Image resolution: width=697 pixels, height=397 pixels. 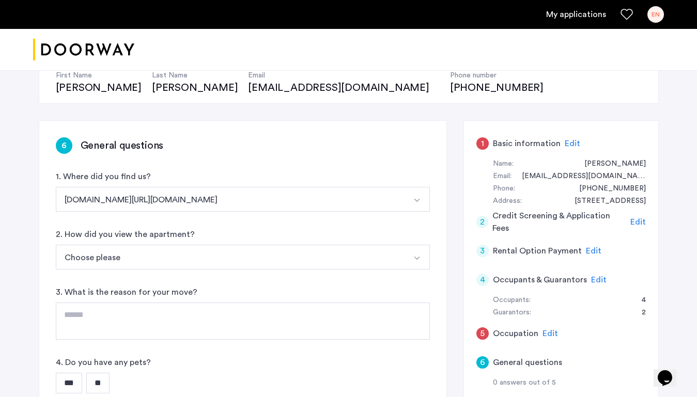 I want to click on label: 2. How did you view the apartment?, so click(x=125, y=235).